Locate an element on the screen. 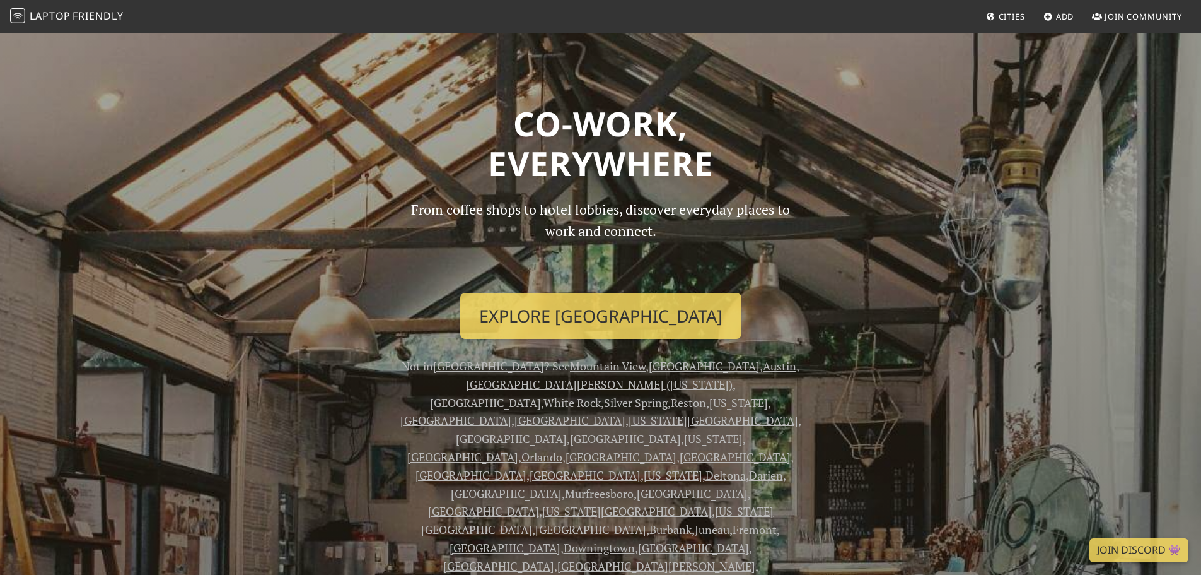  p: From coffee shops to hotel lobbies, discover everyday places to work and connect. is located at coordinates (601, 240).